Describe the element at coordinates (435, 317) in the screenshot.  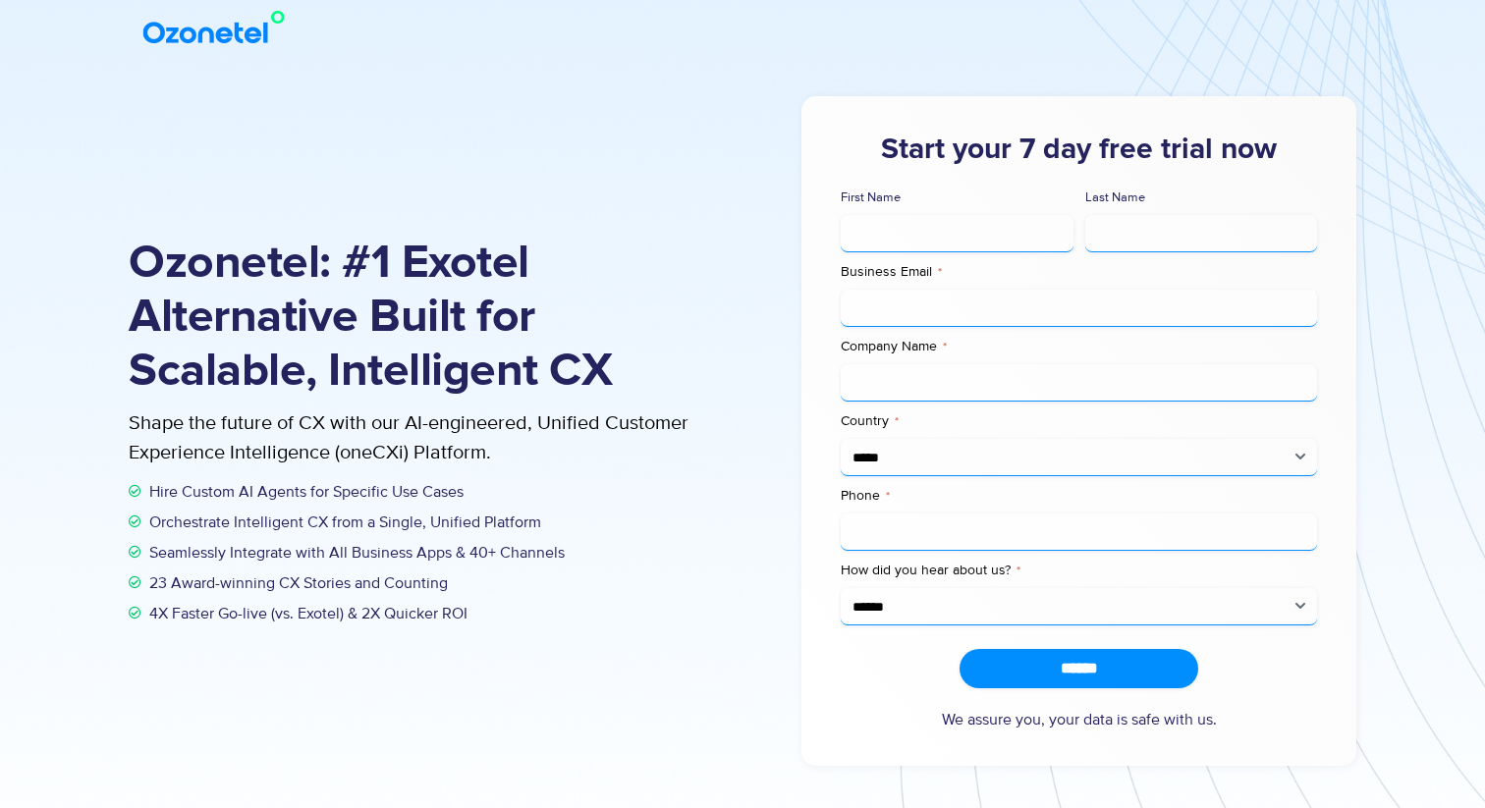
I see `h1: Ozonetel: #1 Exotel Alternative Built for Scalable, Intelligent CX` at that location.